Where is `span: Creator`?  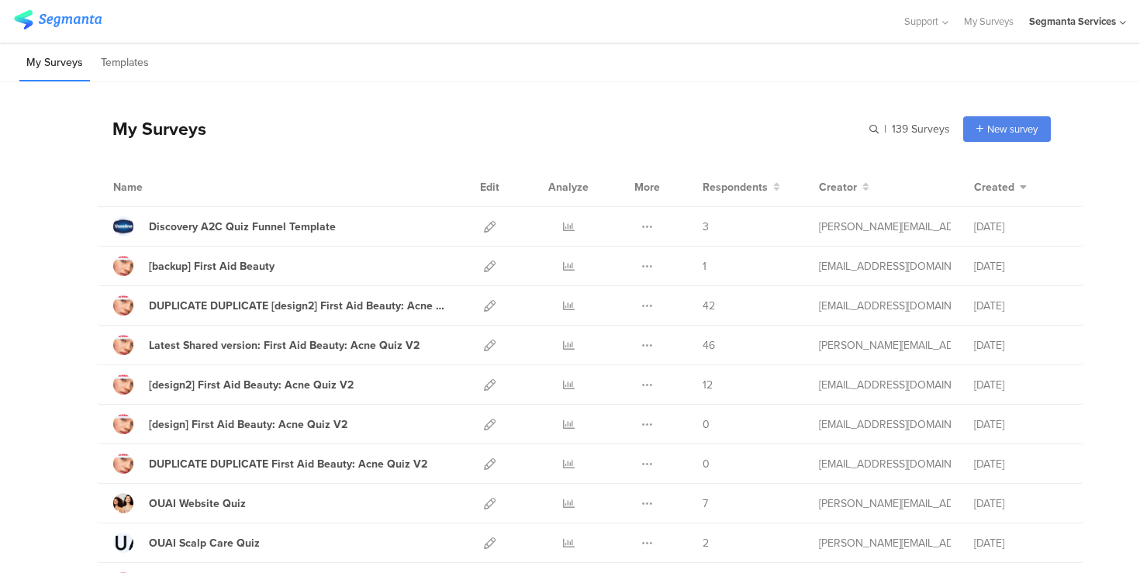 span: Creator is located at coordinates (837, 187).